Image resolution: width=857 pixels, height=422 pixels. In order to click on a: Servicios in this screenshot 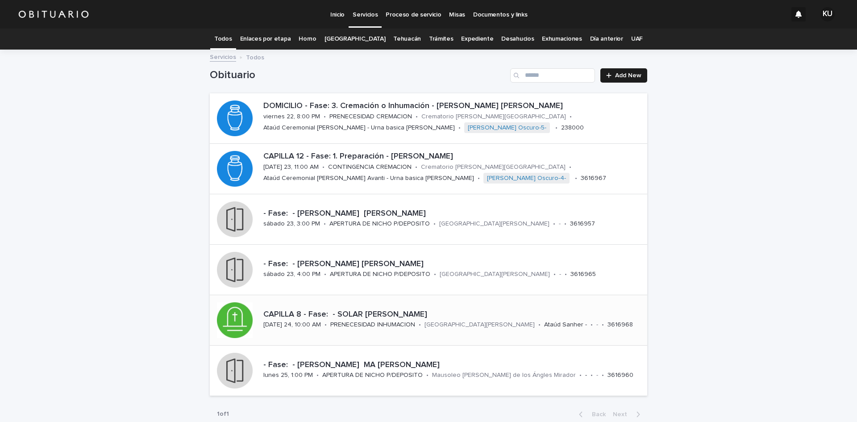, I will do `click(223, 56)`.